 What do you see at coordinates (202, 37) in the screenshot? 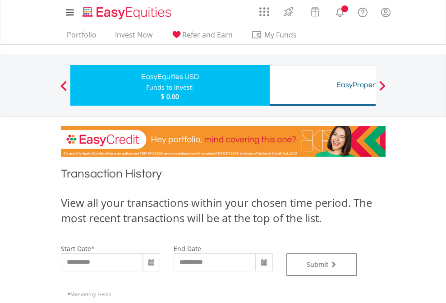
I see `a: Refer and Earn` at bounding box center [202, 37].